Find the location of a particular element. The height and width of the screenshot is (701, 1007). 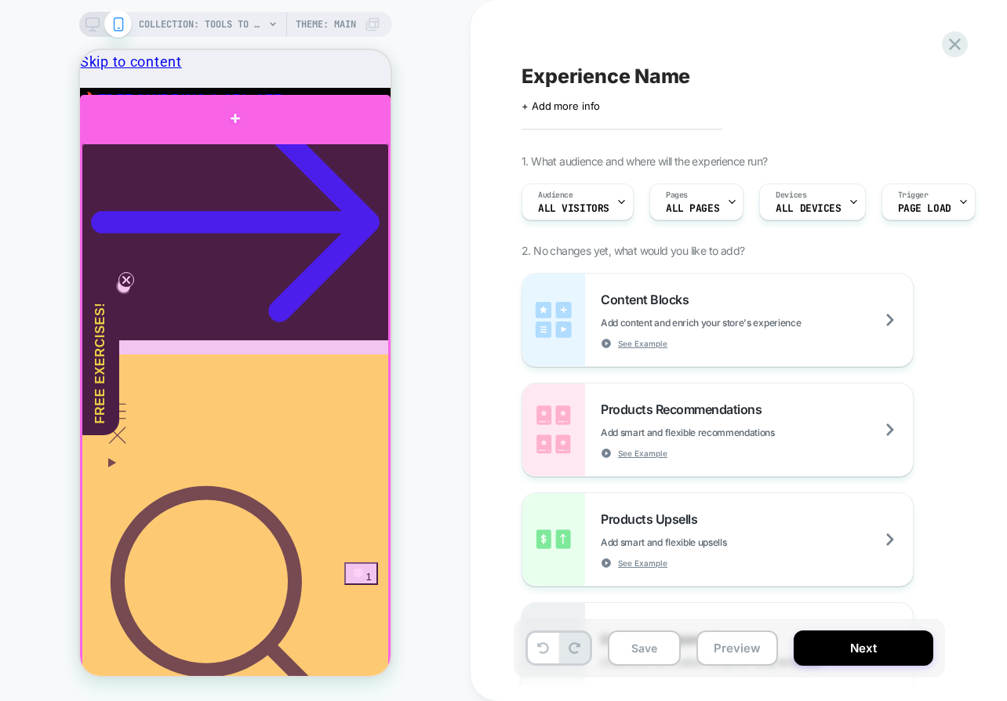

span: Products Recommendations is located at coordinates (685, 410).